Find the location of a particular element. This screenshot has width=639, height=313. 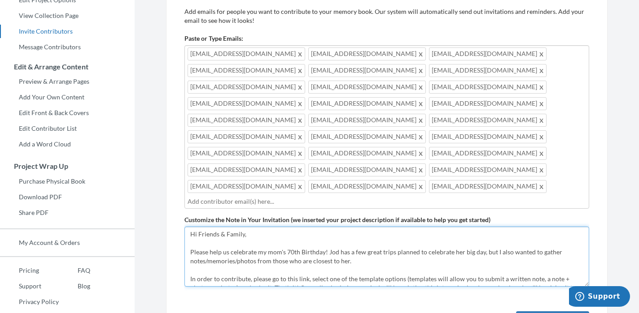

label: Paste or Type Emails: is located at coordinates (213, 39).